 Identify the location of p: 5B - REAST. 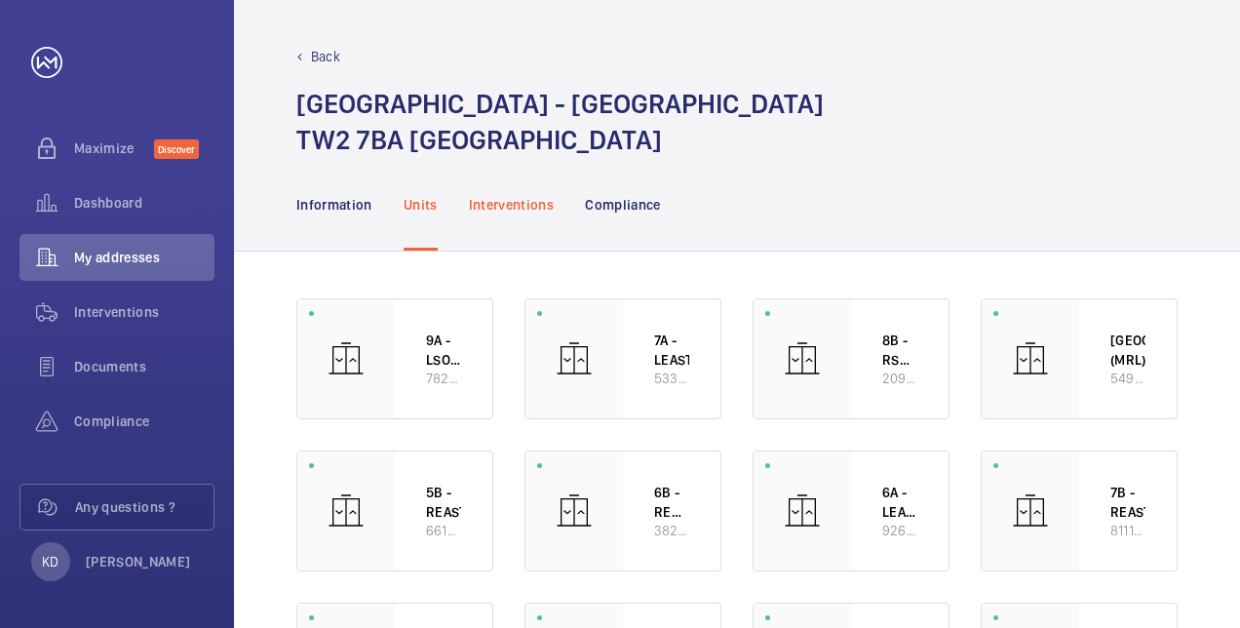
(444, 501).